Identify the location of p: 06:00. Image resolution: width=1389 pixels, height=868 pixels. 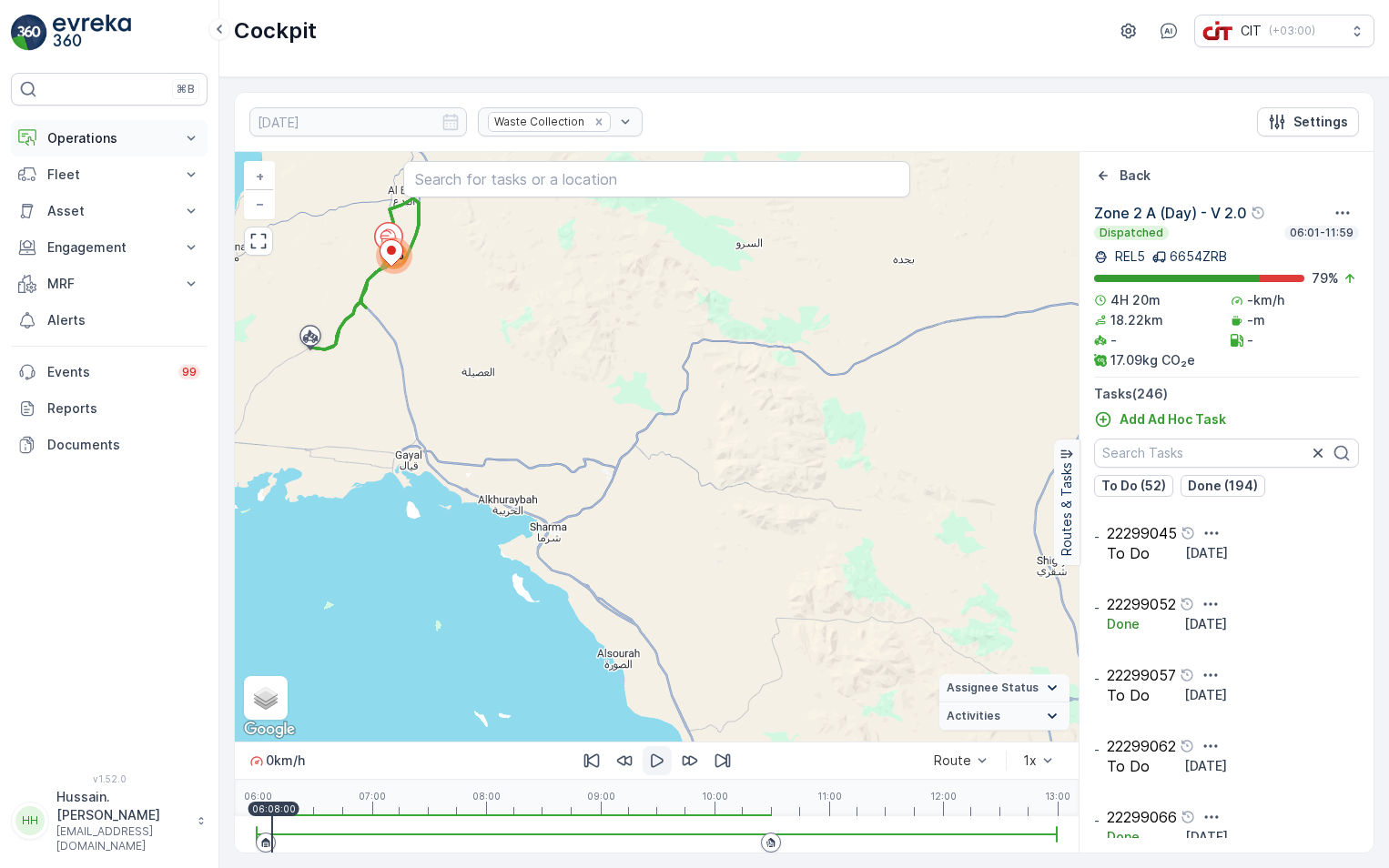
(257, 796).